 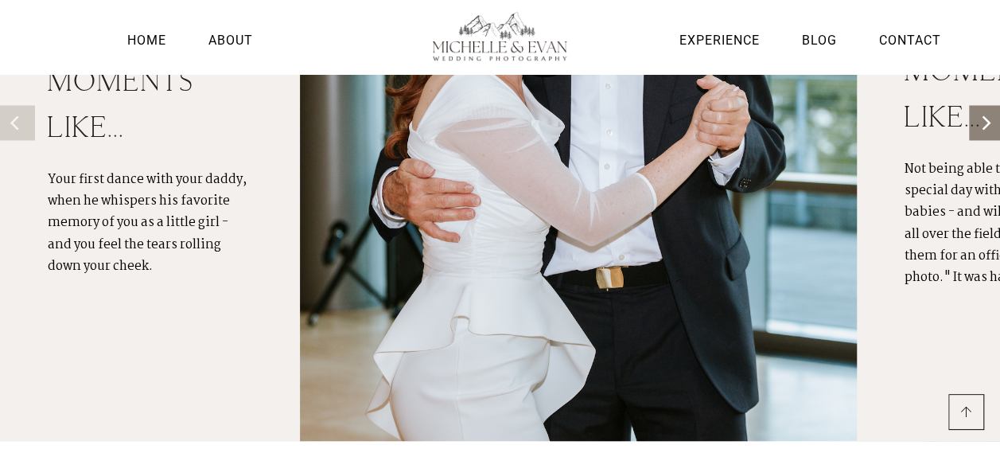 What do you see at coordinates (819, 40) in the screenshot?
I see `a: Blog` at bounding box center [819, 40].